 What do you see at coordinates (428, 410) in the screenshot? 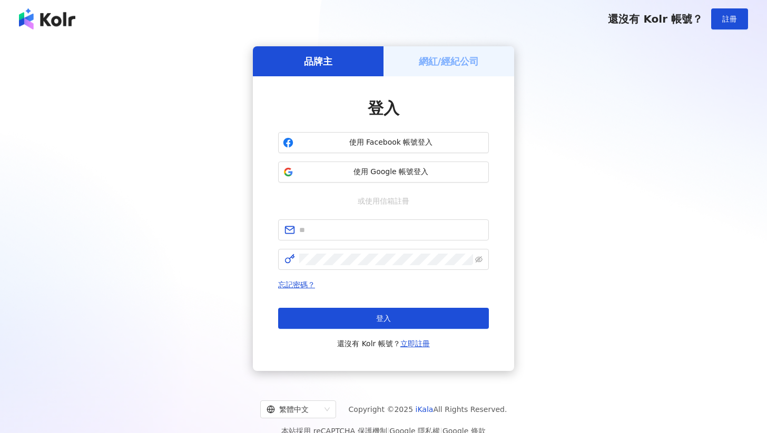
I see `span: Copyright © 2025 All Rights Reserved.` at bounding box center [428, 410].